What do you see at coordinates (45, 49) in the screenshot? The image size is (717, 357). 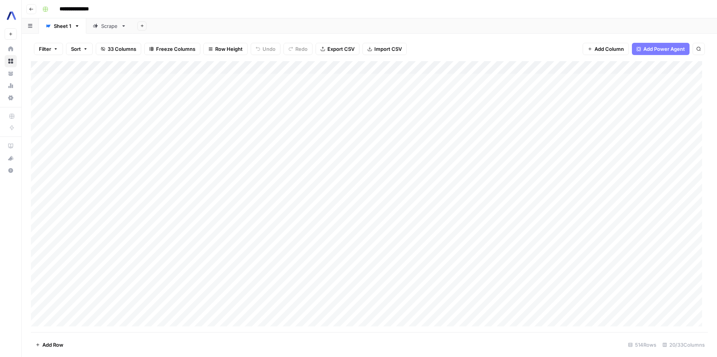 I see `span: Filter` at bounding box center [45, 49].